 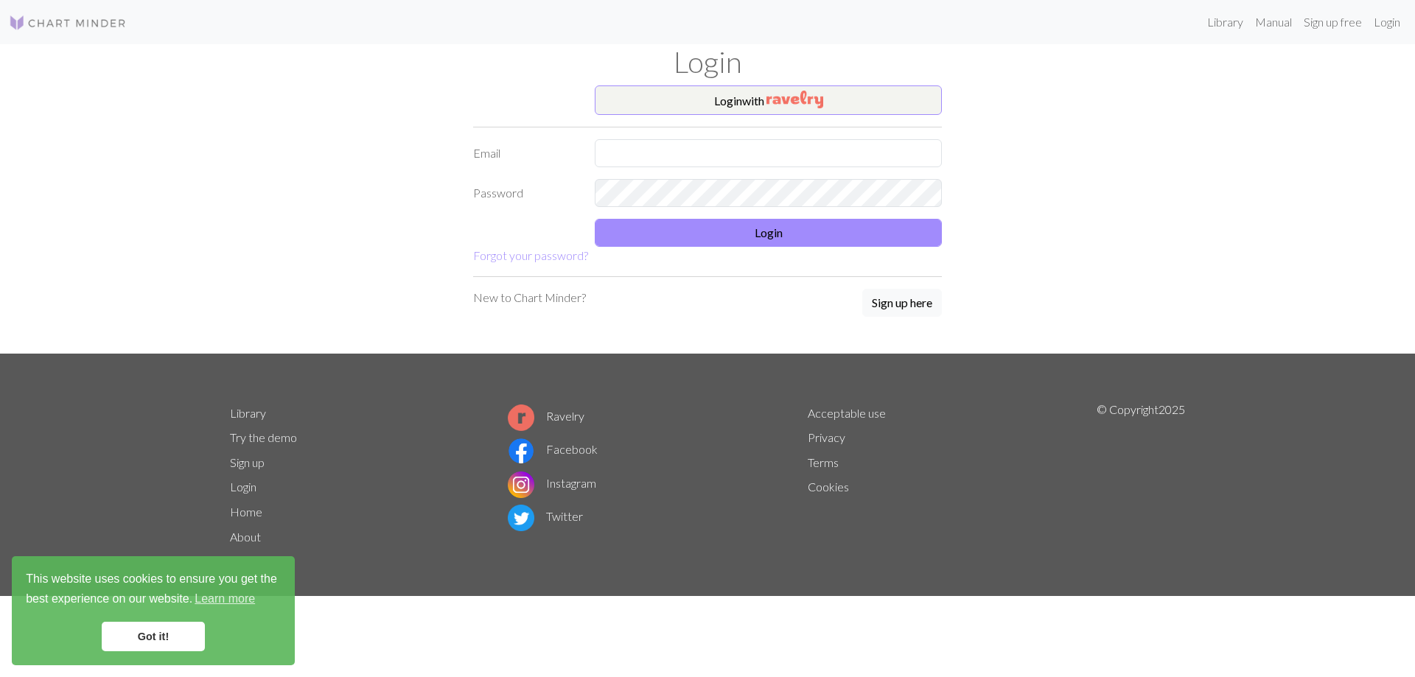 What do you see at coordinates (153, 590) in the screenshot?
I see `span: This website uses cookies to ensure you get the best experience on our website.` at bounding box center [153, 590].